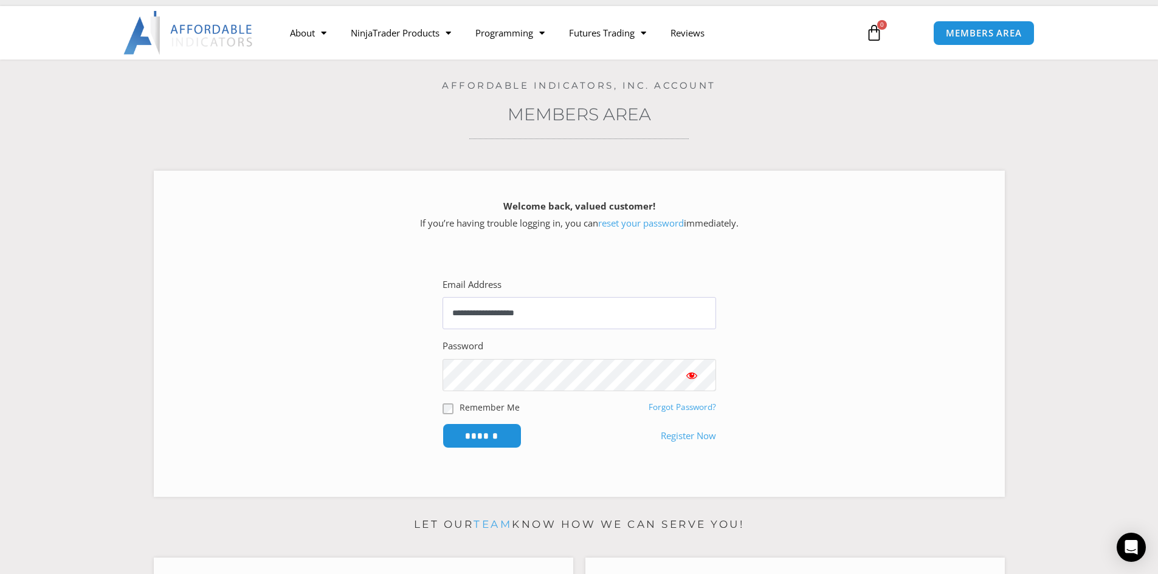  What do you see at coordinates (308, 33) in the screenshot?
I see `a: About` at bounding box center [308, 33].